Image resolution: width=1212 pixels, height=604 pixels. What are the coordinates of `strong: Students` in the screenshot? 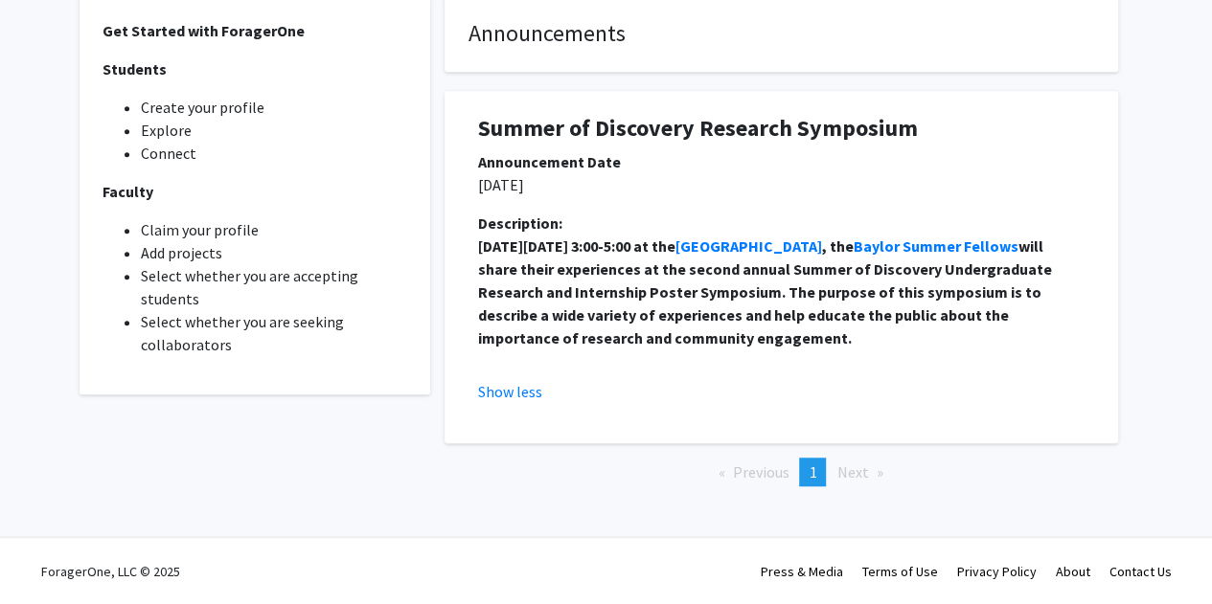 It's located at (134, 69).